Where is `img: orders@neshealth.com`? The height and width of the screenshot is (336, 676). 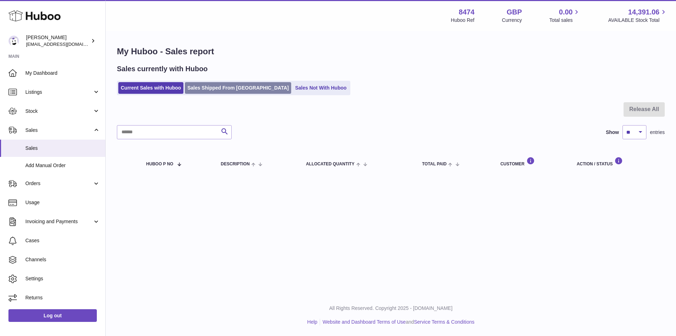 img: orders@neshealth.com is located at coordinates (14, 41).